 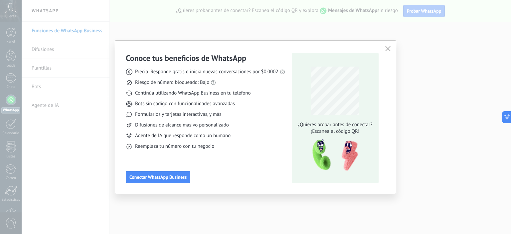 What do you see at coordinates (158, 177) in the screenshot?
I see `span: Conectar WhatsApp Business` at bounding box center [158, 177].